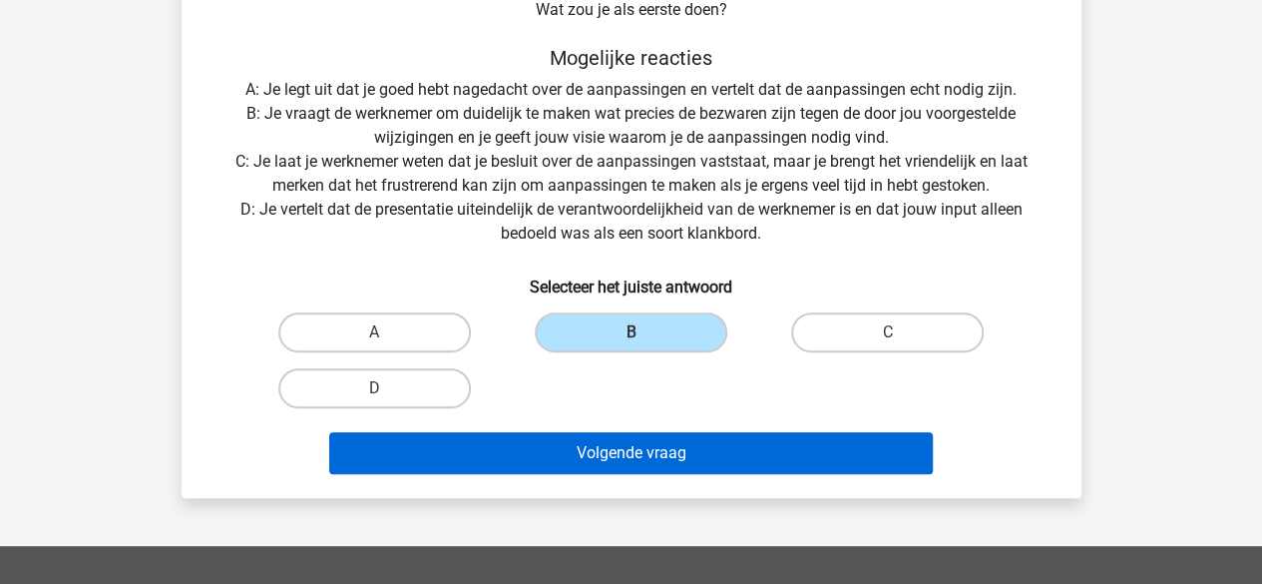 The image size is (1262, 584). What do you see at coordinates (631, 58) in the screenshot?
I see `h5: Mogelijke reacties` at bounding box center [631, 58].